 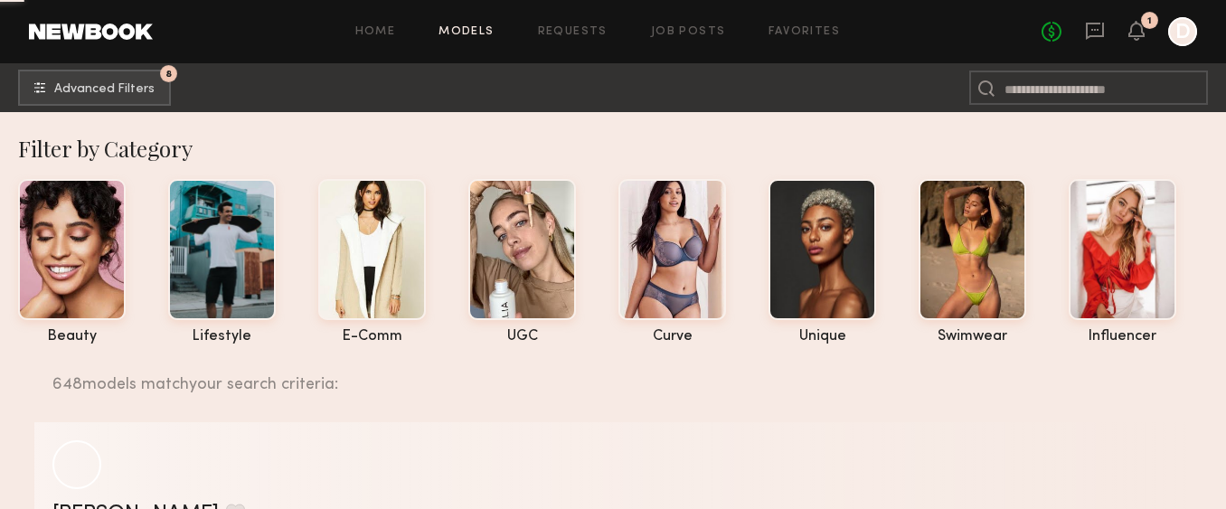 I want to click on a: Job Posts, so click(x=688, y=32).